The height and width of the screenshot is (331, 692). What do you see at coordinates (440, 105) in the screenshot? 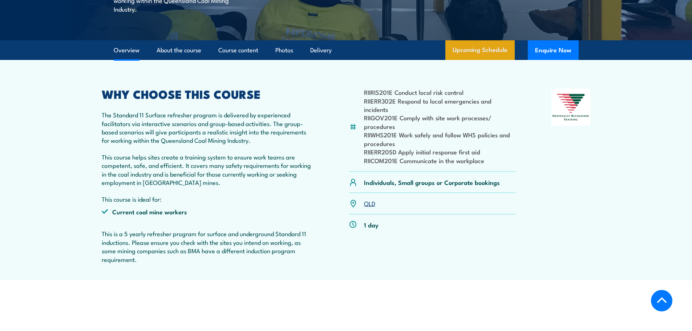
I see `li: RIIERR302E Respond to local emergencies and incidents` at bounding box center [440, 105].